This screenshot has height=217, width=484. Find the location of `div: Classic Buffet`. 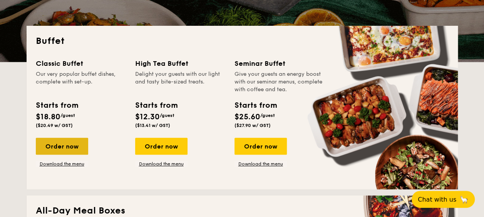

div: Classic Buffet is located at coordinates (81, 64).